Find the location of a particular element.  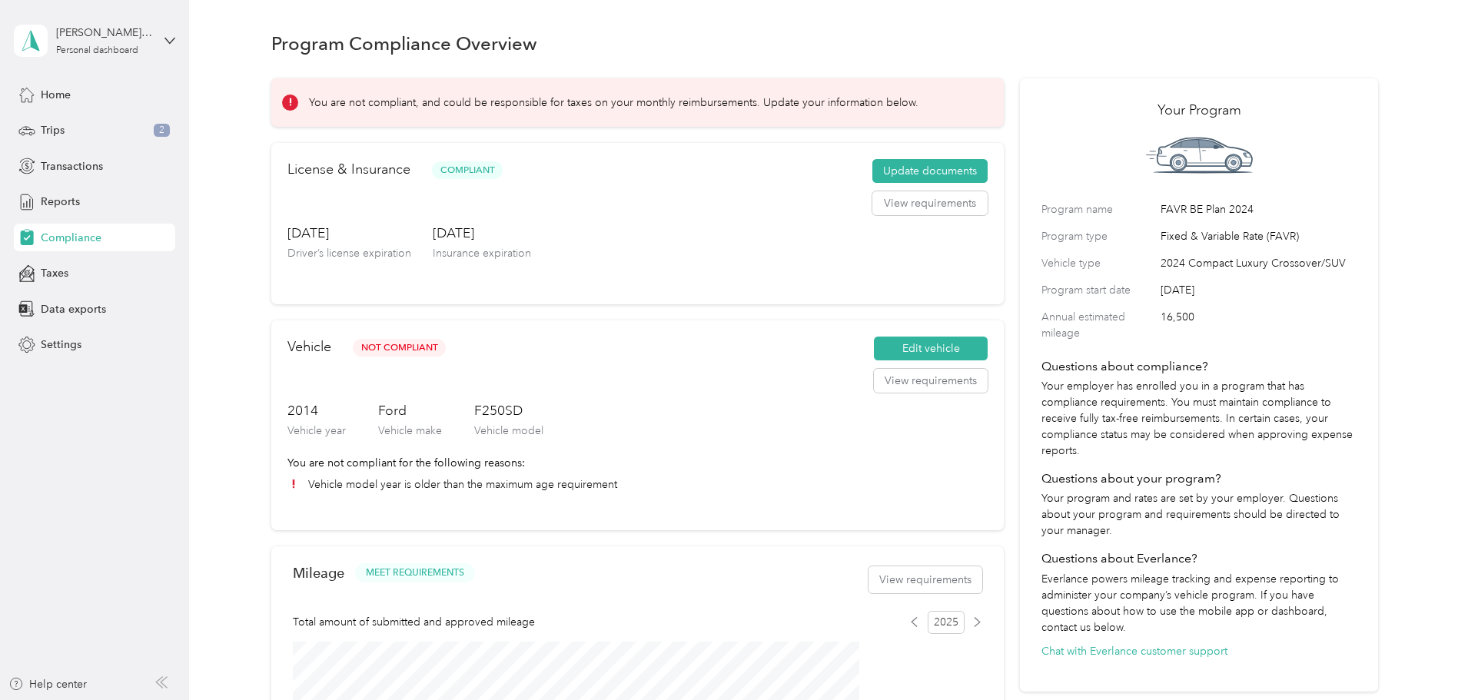

label: Program type is located at coordinates (1099, 236).